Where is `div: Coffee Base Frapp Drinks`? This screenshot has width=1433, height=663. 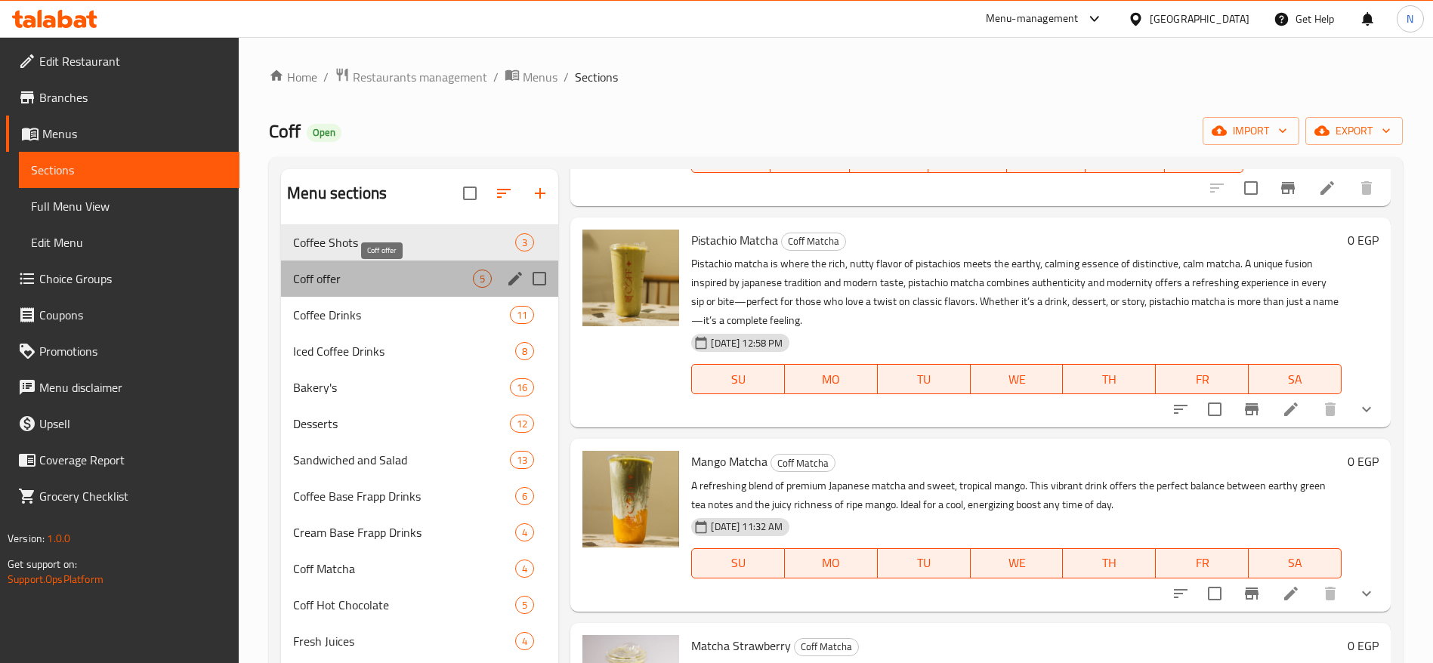
div: Coffee Base Frapp Drinks is located at coordinates (404, 496).